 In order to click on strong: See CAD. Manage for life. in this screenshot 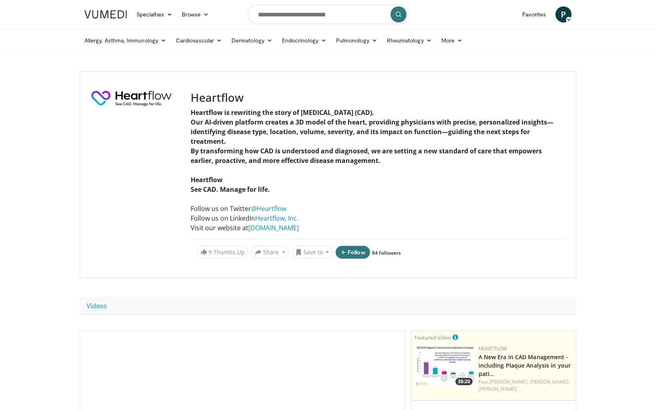, I will do `click(230, 190)`.